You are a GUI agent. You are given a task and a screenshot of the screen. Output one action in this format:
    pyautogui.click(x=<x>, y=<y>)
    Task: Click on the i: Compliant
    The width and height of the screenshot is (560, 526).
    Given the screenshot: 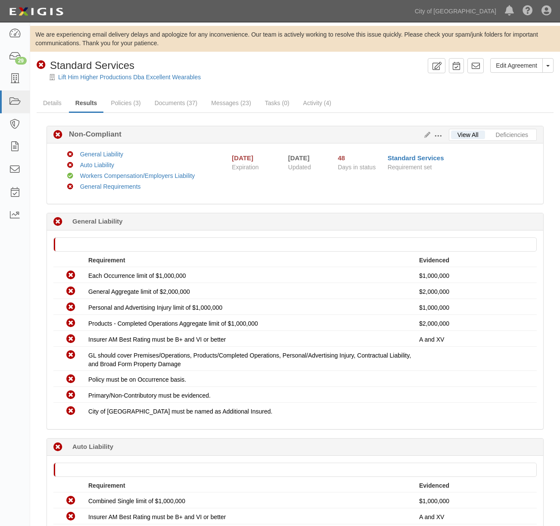 What is the action you would take?
    pyautogui.click(x=70, y=176)
    